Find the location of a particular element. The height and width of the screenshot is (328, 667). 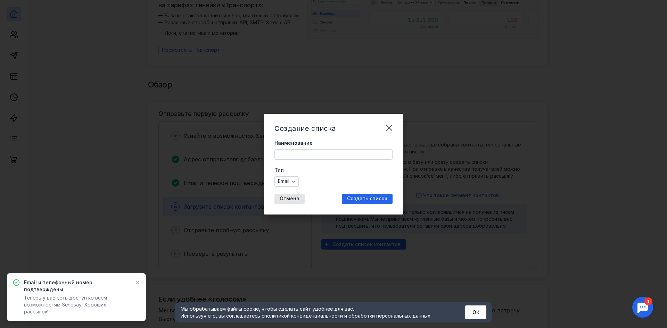

span: Email и телефонный номер подтверждены is located at coordinates (77, 286).